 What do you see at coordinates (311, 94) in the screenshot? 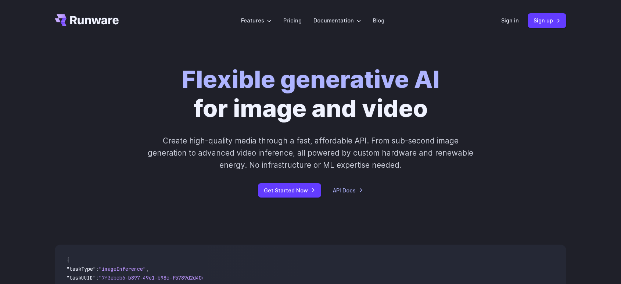
I see `h1: for image and video` at bounding box center [311, 94].